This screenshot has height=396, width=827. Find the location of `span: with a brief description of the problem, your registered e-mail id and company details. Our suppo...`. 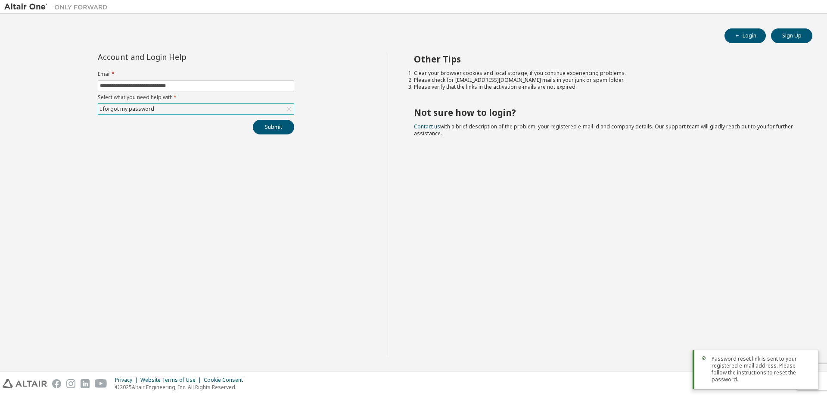

span: with a brief description of the problem, your registered e-mail id and company details. Our suppo... is located at coordinates (603, 130).